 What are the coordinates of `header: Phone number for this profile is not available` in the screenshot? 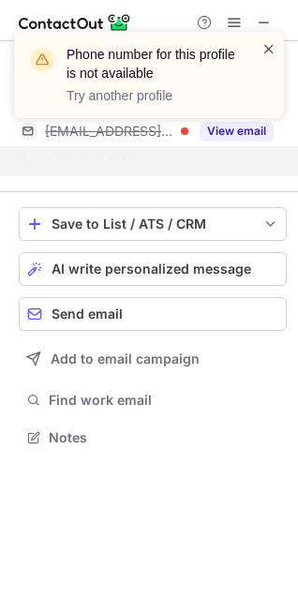 It's located at (153, 64).